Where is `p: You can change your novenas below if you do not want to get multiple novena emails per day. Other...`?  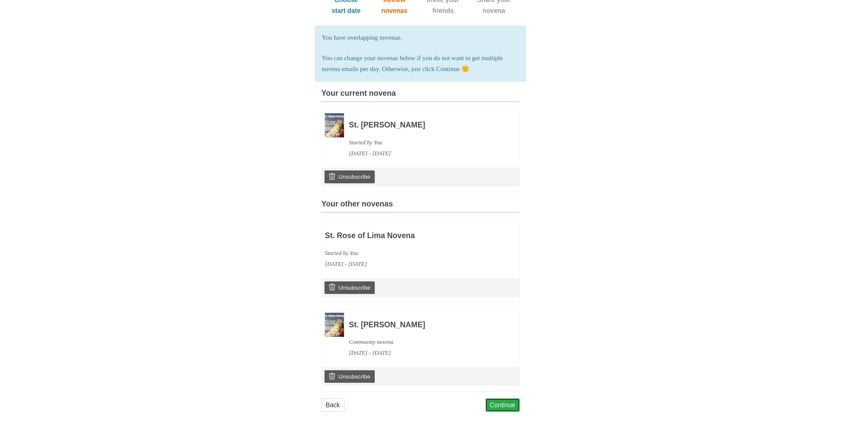 p: You can change your novenas below if you do not want to get multiple novena emails per day. Other... is located at coordinates (421, 64).